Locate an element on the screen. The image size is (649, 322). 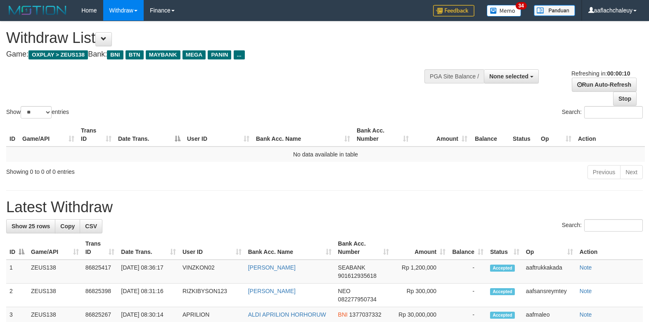
th: Status is located at coordinates (523, 135).